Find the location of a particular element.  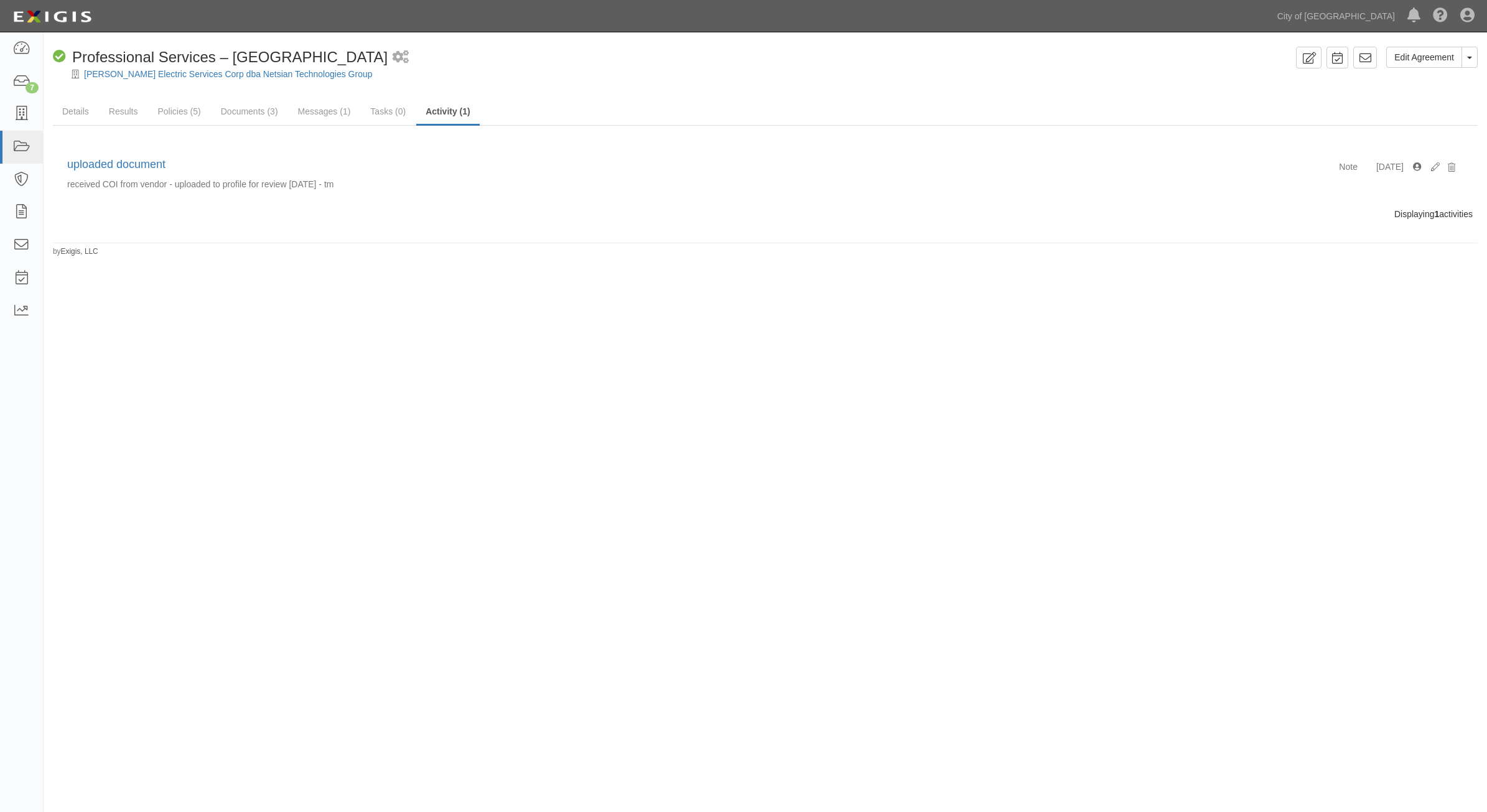

div: uploaded document is located at coordinates (704, 165).